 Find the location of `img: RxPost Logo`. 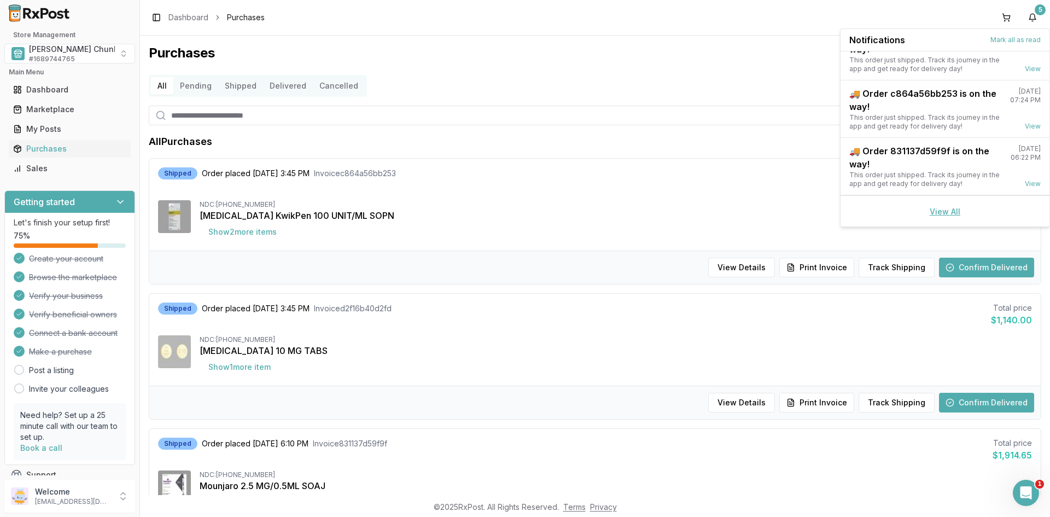

img: RxPost Logo is located at coordinates (39, 13).